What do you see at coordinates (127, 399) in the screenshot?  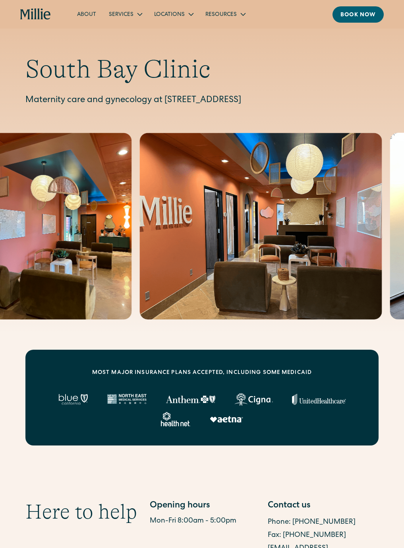 I see `img: North East Medical Services logo` at bounding box center [127, 399].